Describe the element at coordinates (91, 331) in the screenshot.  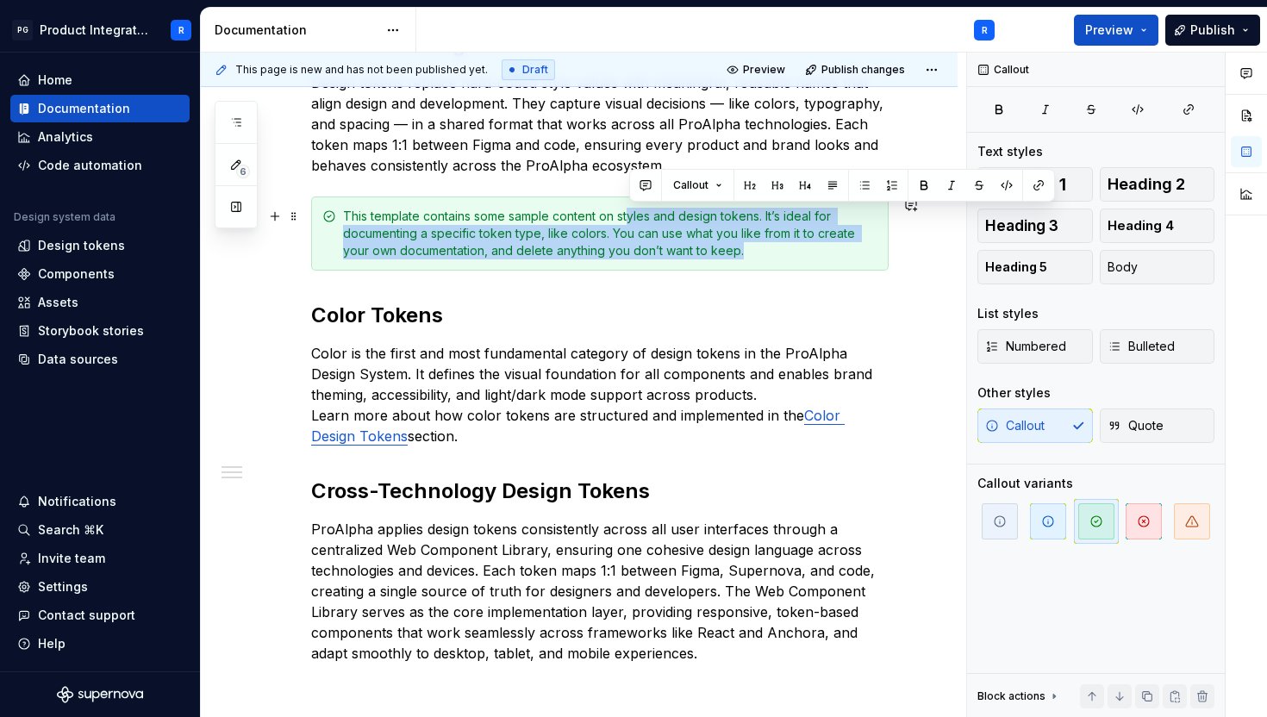
I see `div: Storybook stories` at that location.